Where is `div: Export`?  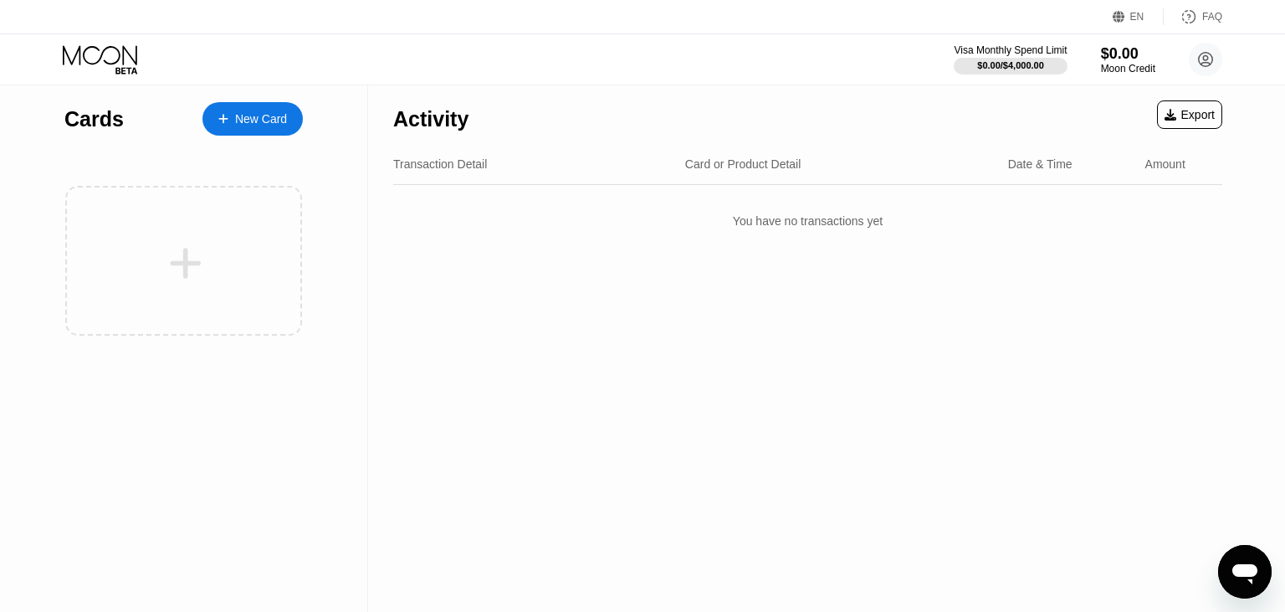
div: Export is located at coordinates (1190, 115).